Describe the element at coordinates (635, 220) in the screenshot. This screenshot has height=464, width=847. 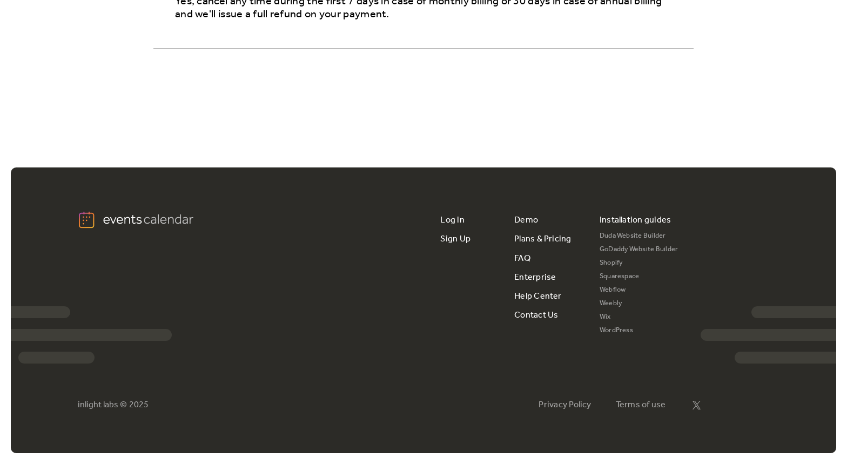
I see `div: Installation guides` at that location.